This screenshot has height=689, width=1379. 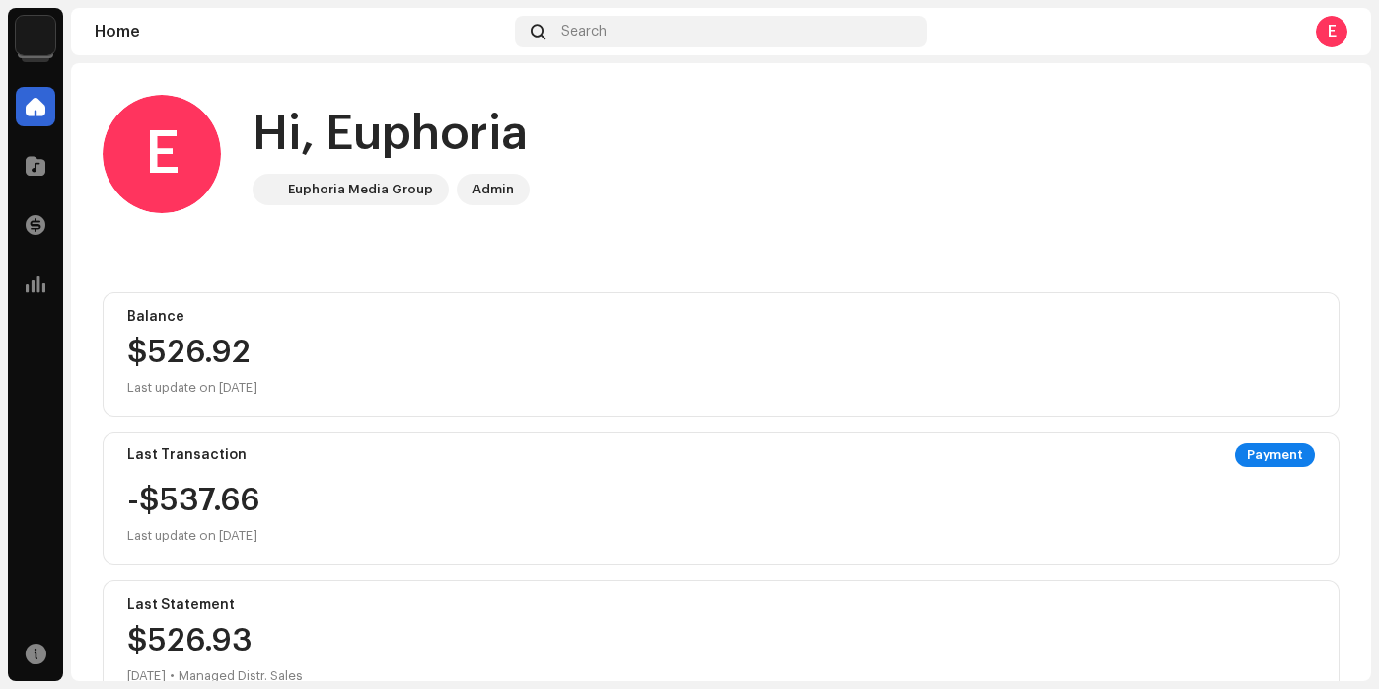 I want to click on div: Admin, so click(x=493, y=189).